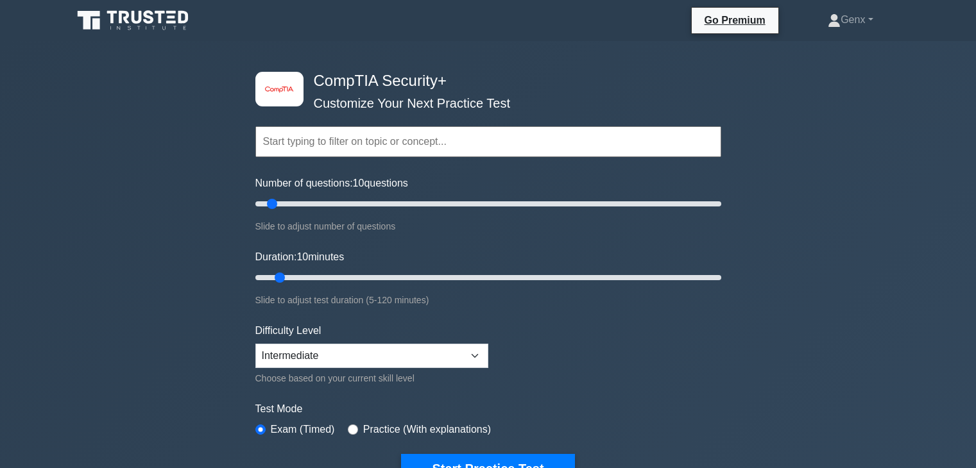 The width and height of the screenshot is (976, 468). Describe the element at coordinates (372, 379) in the screenshot. I see `div: Choose based on your current skill level` at that location.